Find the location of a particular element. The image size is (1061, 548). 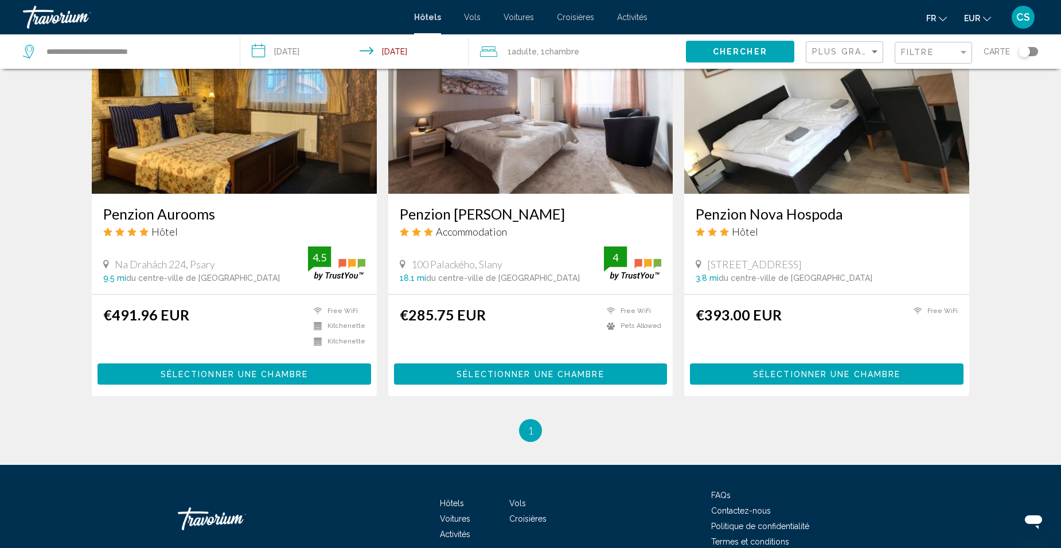

a: Termes et conditions is located at coordinates (750, 542).